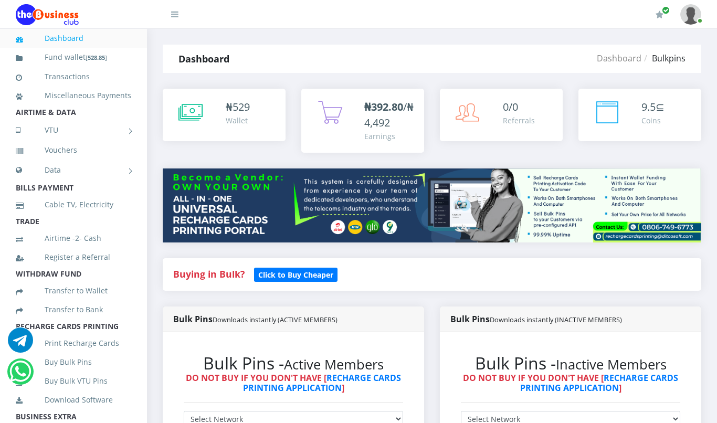  Describe the element at coordinates (73, 150) in the screenshot. I see `a: Vouchers` at that location.